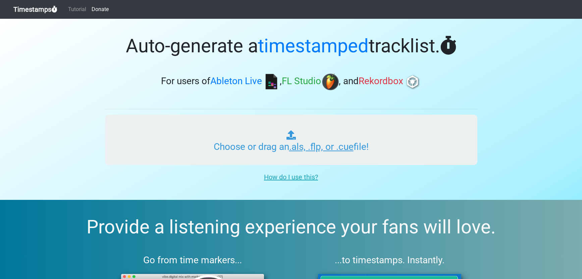  Describe the element at coordinates (236, 81) in the screenshot. I see `span: Ableton Live` at that location.